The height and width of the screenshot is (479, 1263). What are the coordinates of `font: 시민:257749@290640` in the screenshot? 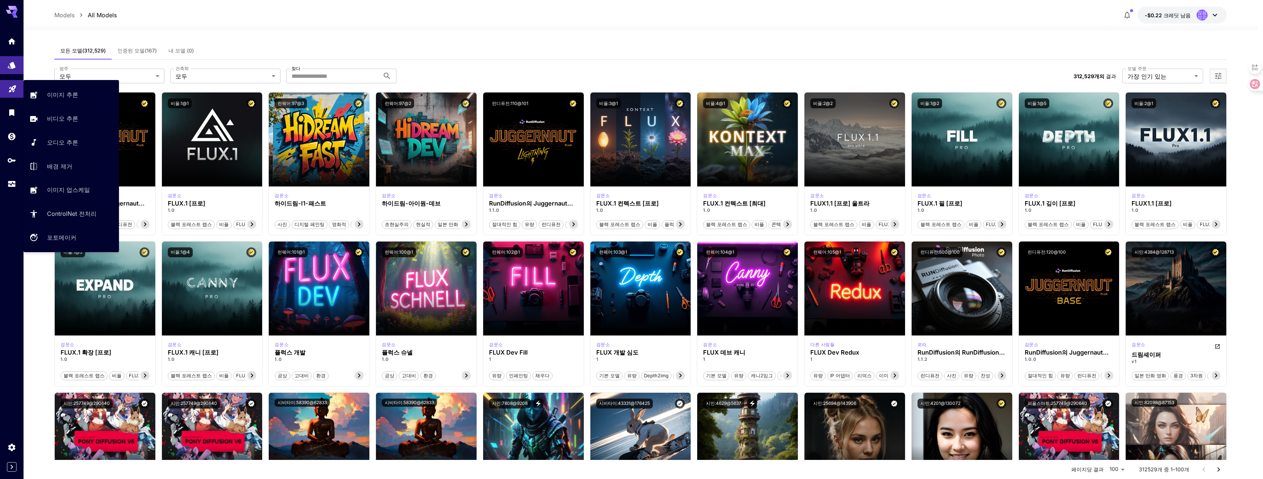 It's located at (194, 403).